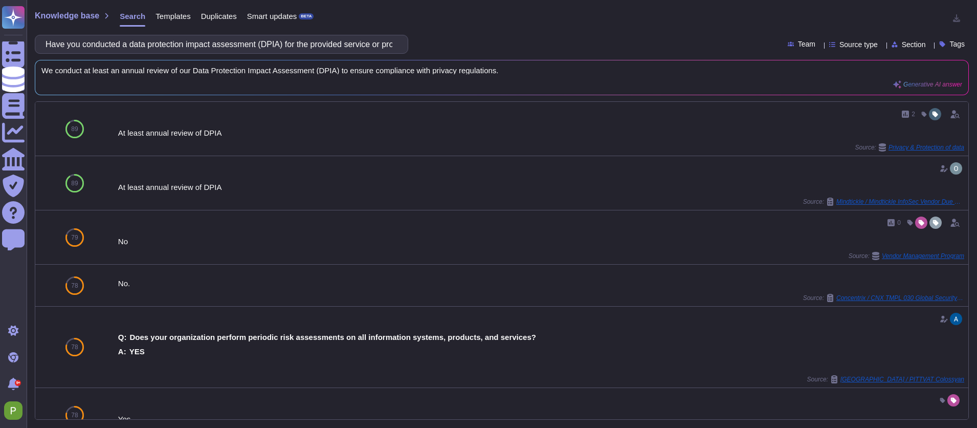  What do you see at coordinates (541, 419) in the screenshot?
I see `div: Yes` at bounding box center [541, 419].